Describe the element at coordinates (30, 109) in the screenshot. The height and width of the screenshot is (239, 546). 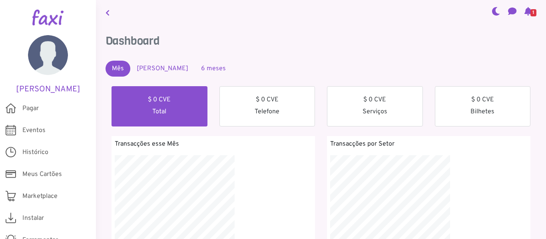
I see `span: Pagar` at that location.